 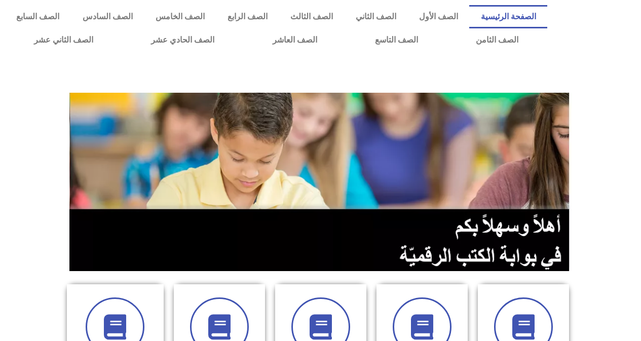 What do you see at coordinates (375, 17) in the screenshot?
I see `a: الصف الثاني` at bounding box center [375, 17].